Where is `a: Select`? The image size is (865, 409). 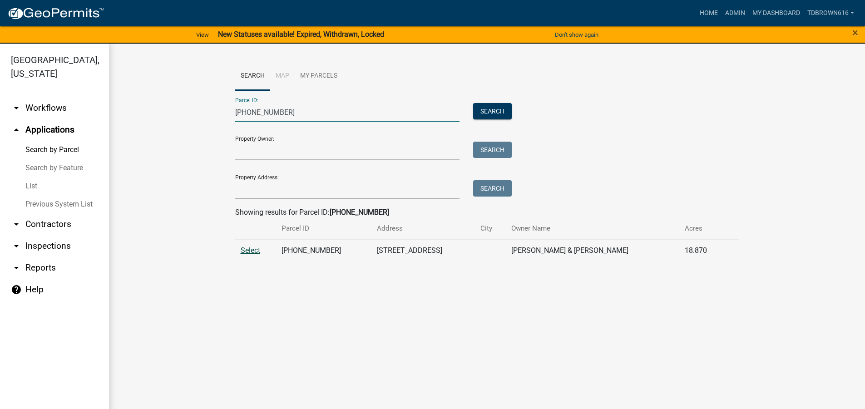 a: Select is located at coordinates (250, 250).